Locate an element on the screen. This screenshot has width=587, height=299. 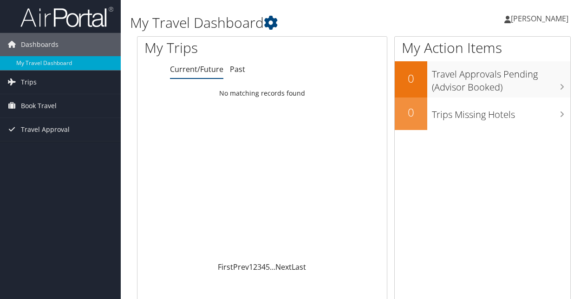
span: Trips is located at coordinates (29, 82).